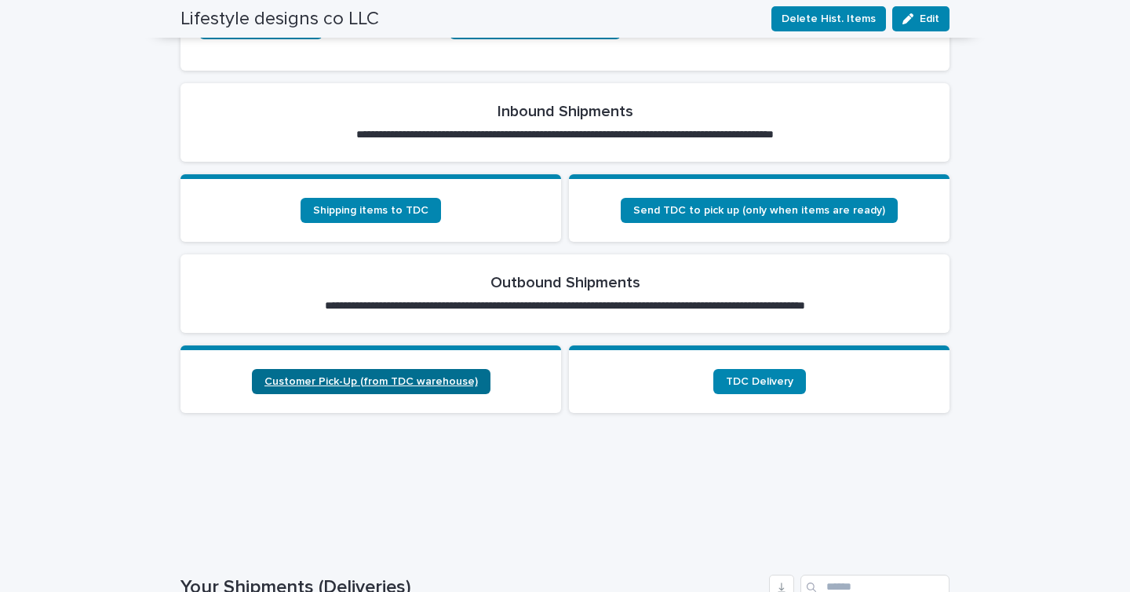  I want to click on button: Delete Hist. Items, so click(828, 19).